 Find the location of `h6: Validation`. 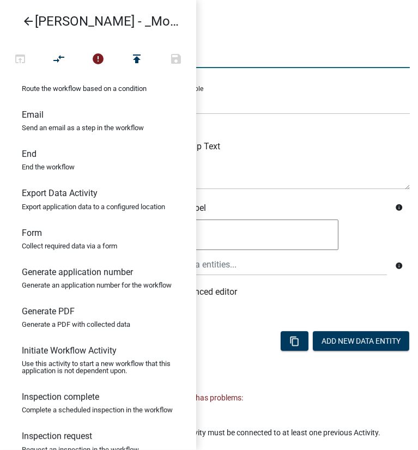

h6: Validation is located at coordinates (282, 383).